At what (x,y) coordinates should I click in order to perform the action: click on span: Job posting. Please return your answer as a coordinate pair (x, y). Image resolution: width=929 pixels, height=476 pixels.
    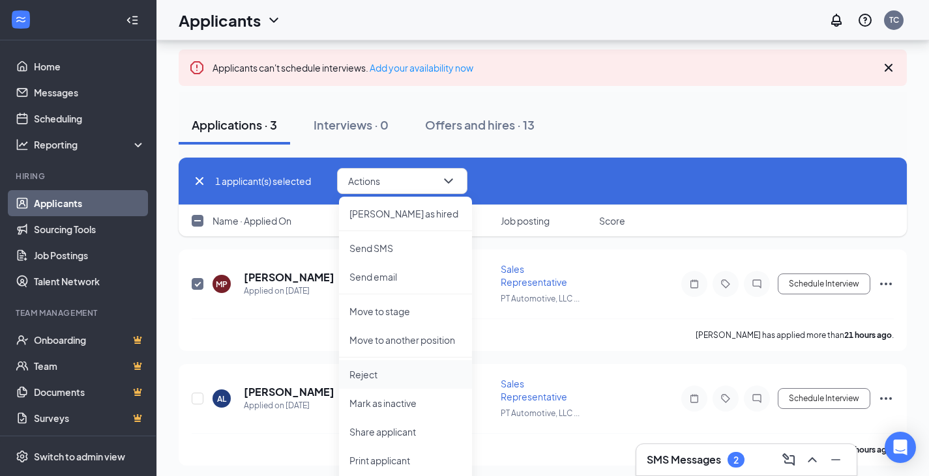
    Looking at the image, I should click on (525, 221).